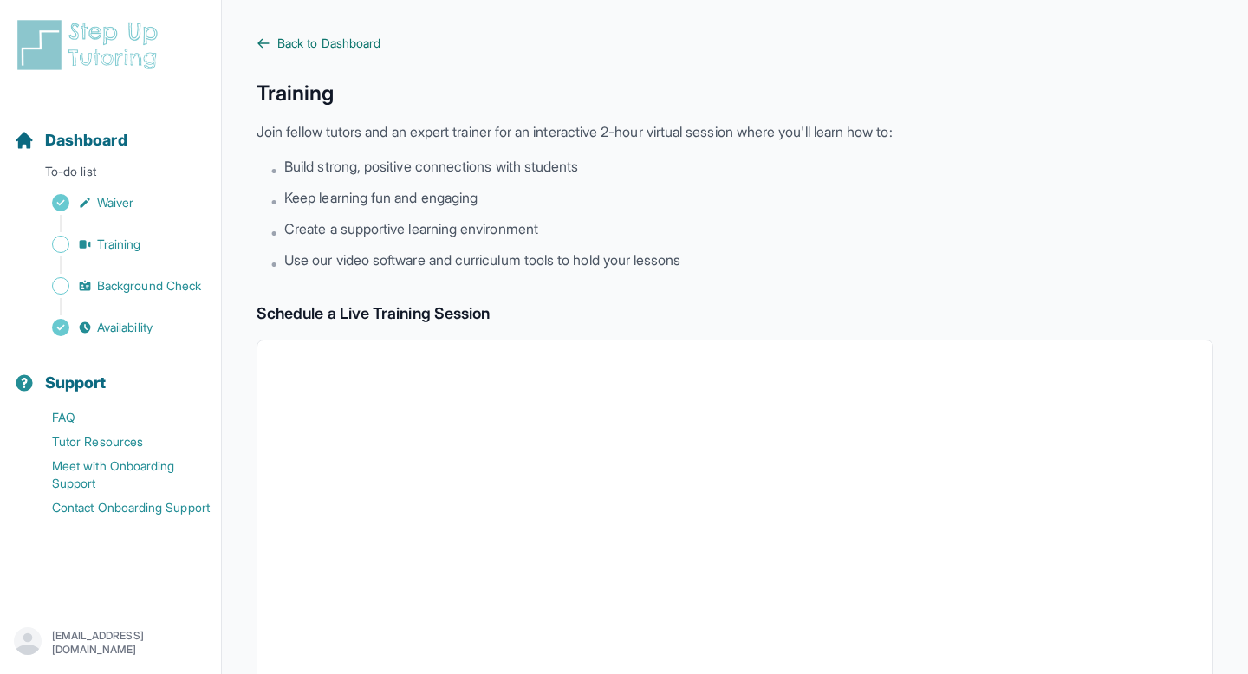  What do you see at coordinates (431, 166) in the screenshot?
I see `span: Build strong, positive connections with students` at bounding box center [431, 166].